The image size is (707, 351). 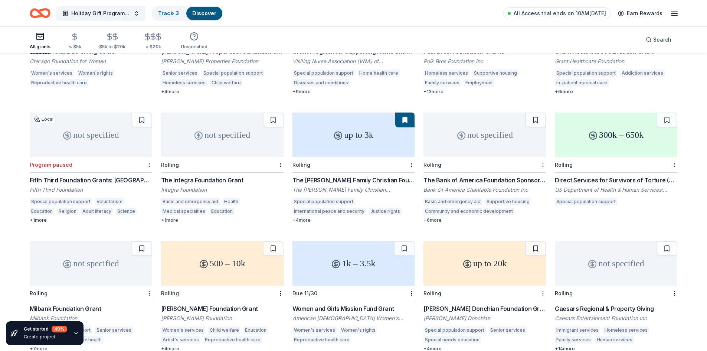 What do you see at coordinates (44, 119) in the screenshot?
I see `div: Local` at bounding box center [44, 119].